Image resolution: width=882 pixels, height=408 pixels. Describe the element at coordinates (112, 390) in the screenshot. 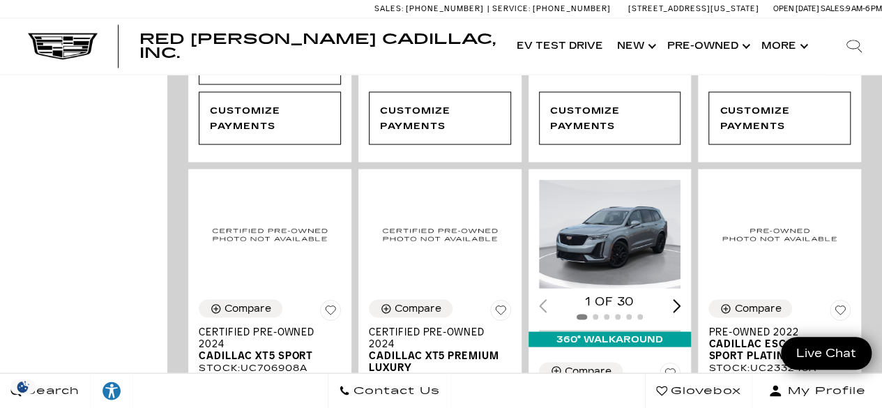

I see `a: Explore your accessibility options` at that location.